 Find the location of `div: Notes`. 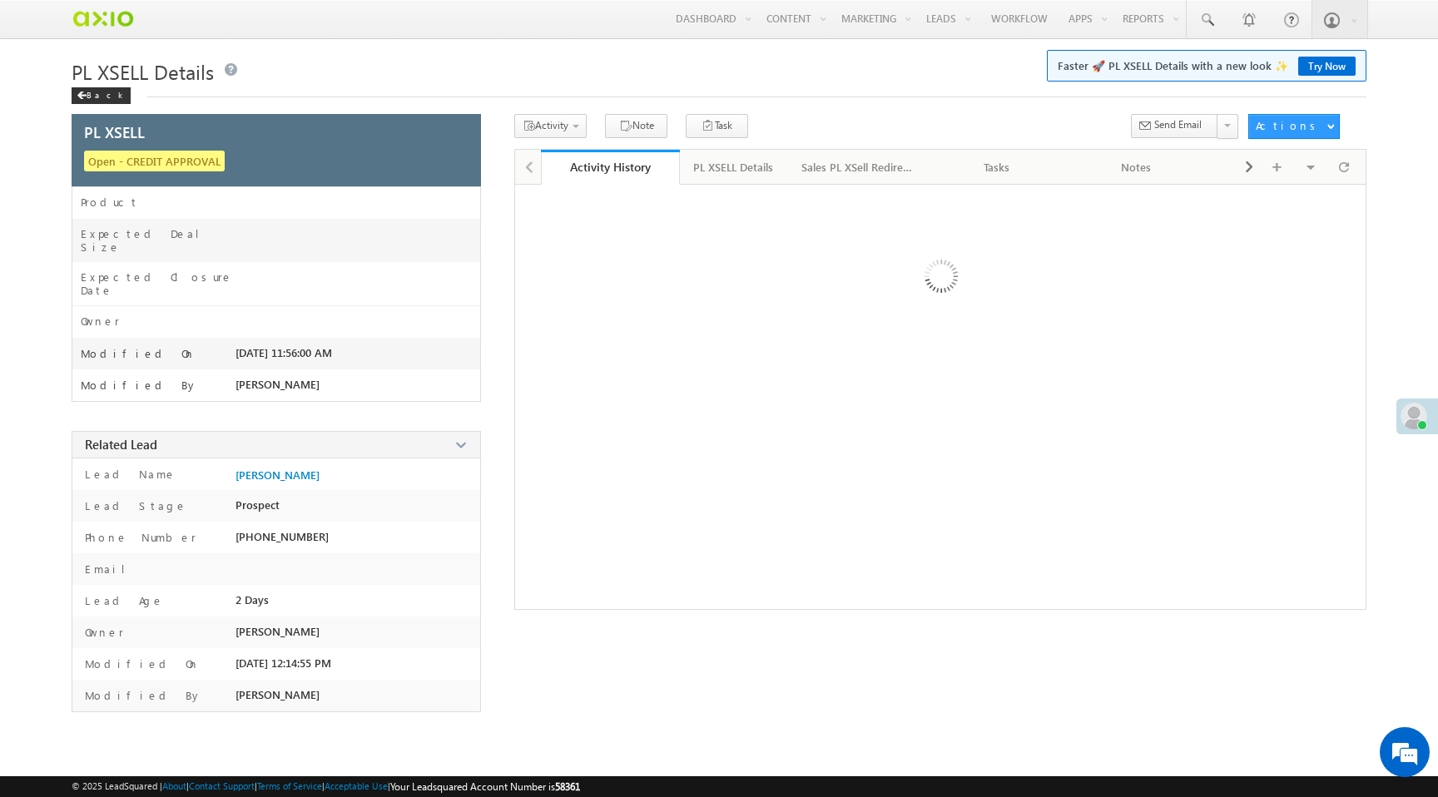

div: Notes is located at coordinates (1137, 167).